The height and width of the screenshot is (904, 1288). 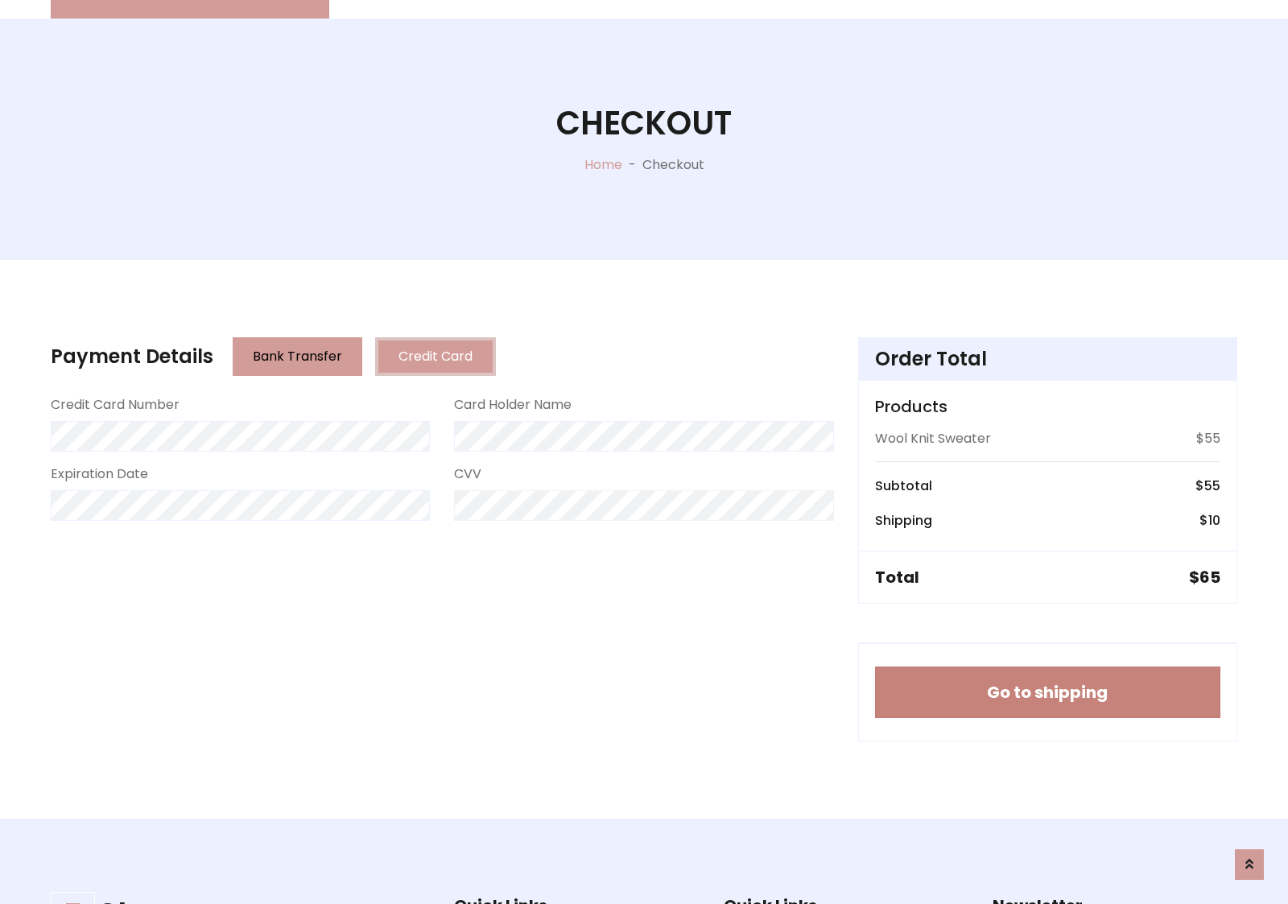 I want to click on h5: Total, so click(x=897, y=577).